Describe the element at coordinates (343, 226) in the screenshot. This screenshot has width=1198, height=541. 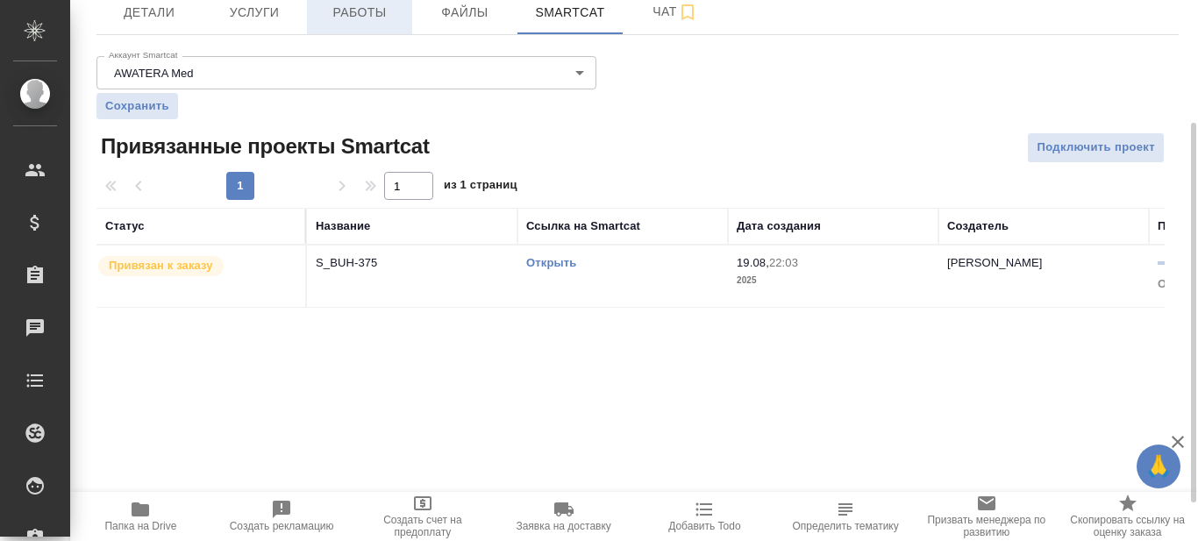
I see `div: Название` at that location.